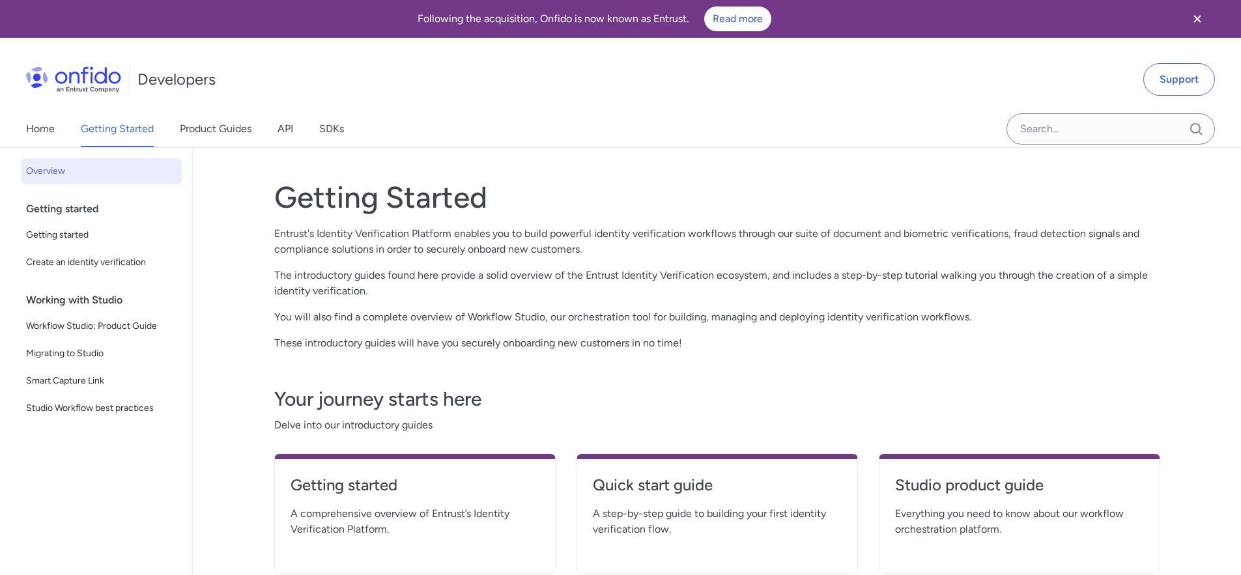  I want to click on h1: Getting Started, so click(717, 197).